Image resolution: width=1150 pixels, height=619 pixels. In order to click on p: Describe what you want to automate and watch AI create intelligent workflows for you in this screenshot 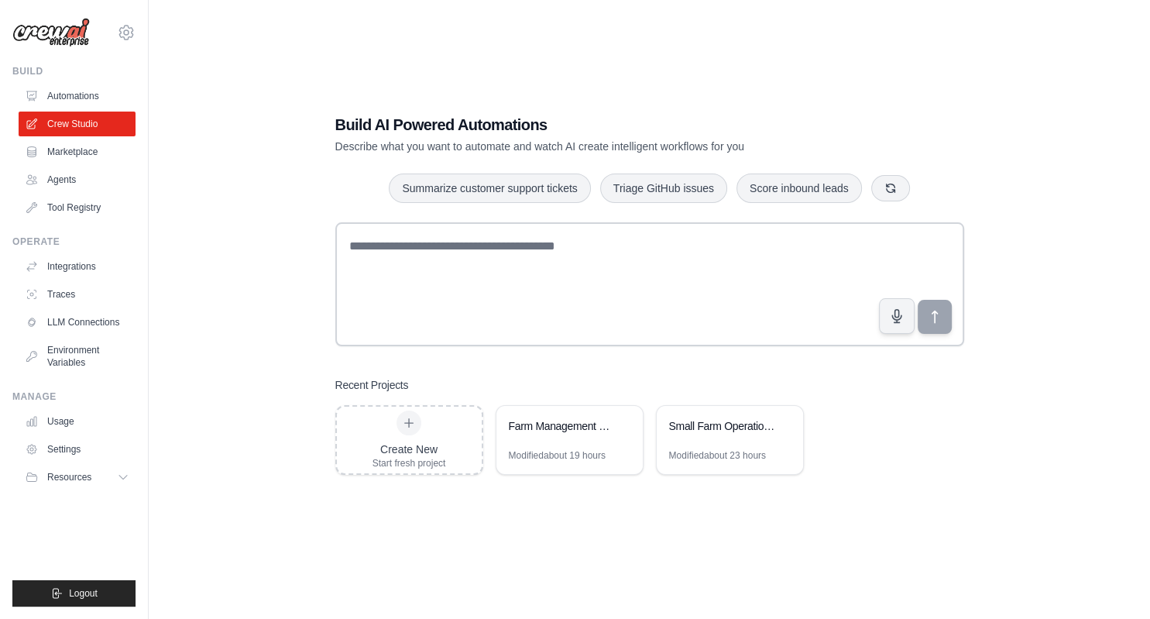, I will do `click(596, 146)`.